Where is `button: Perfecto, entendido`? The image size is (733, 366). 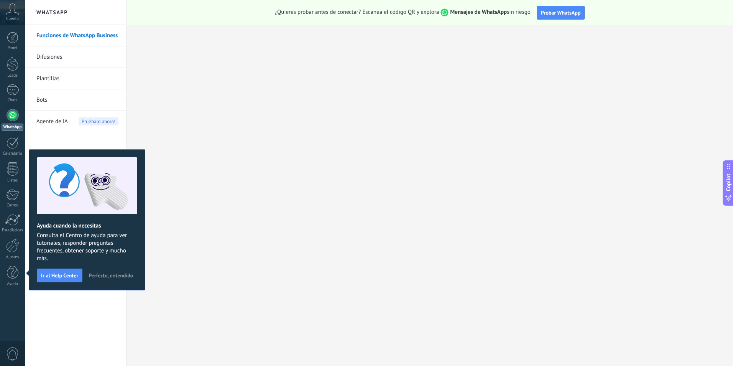
button: Perfecto, entendido is located at coordinates (111, 275).